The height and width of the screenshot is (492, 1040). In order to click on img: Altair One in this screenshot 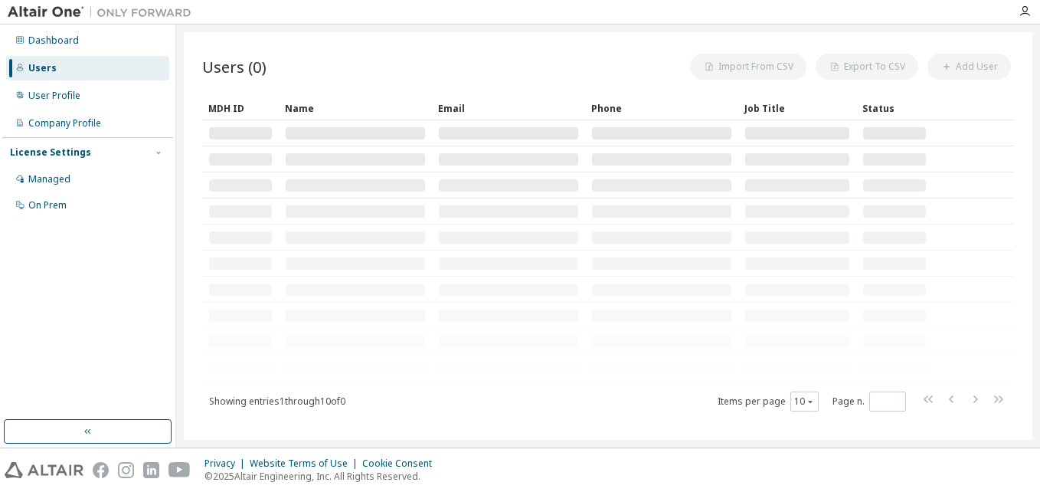, I will do `click(103, 12)`.